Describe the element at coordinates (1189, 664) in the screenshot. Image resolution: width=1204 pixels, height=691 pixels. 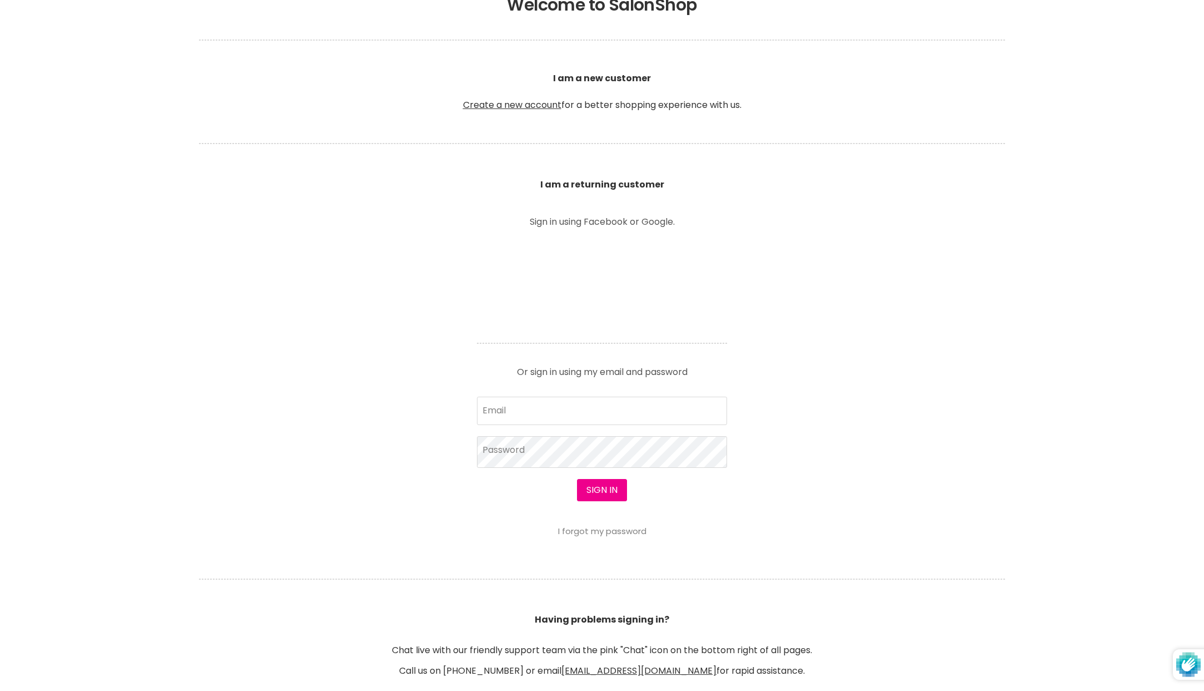
I see `img: Protected by hCaptcha` at that location.